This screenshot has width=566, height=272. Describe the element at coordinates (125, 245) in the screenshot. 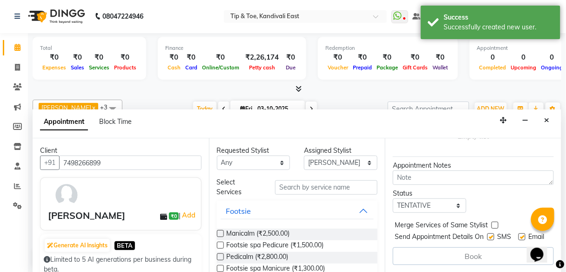

I see `span: BETA` at that location.